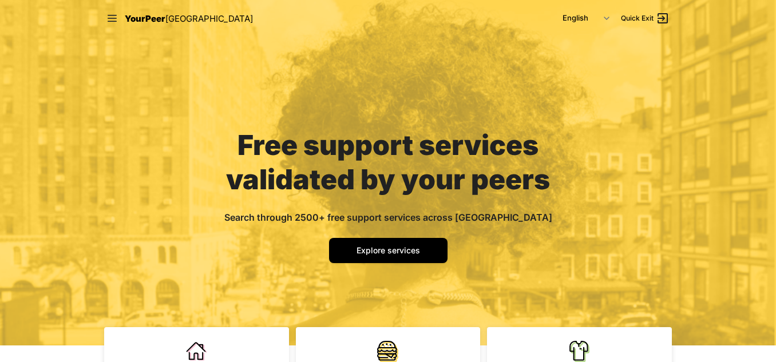  Describe the element at coordinates (388, 251) in the screenshot. I see `a: Explore services` at that location.